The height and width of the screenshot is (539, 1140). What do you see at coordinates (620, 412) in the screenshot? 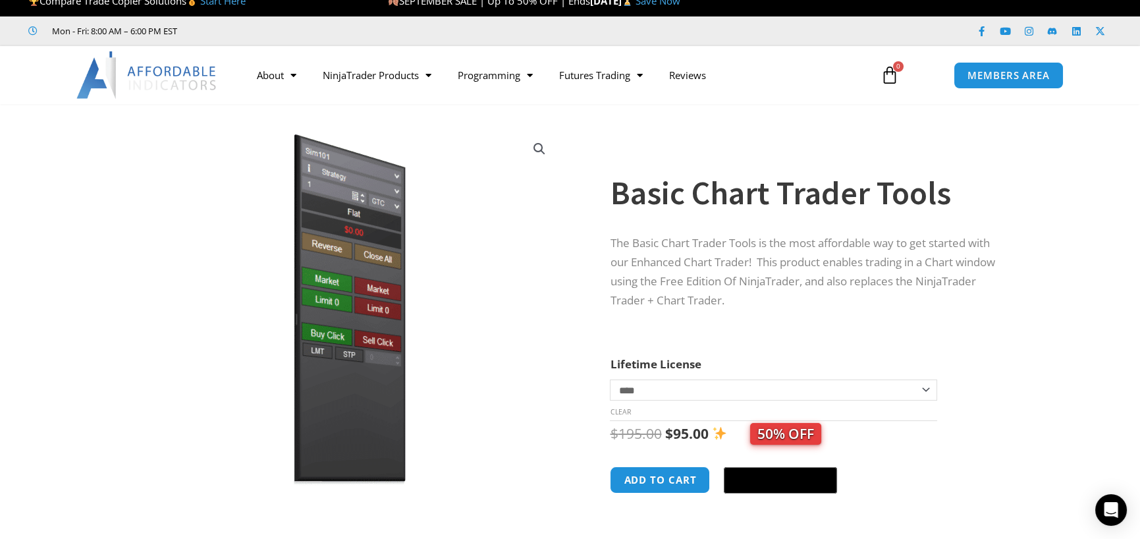
I see `a: Clear options` at bounding box center [620, 412].